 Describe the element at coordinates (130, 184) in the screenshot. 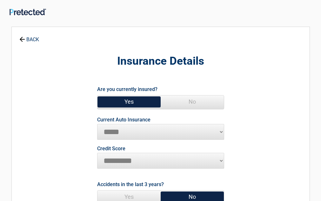

I see `label: Accidents in the last 3 years?` at that location.